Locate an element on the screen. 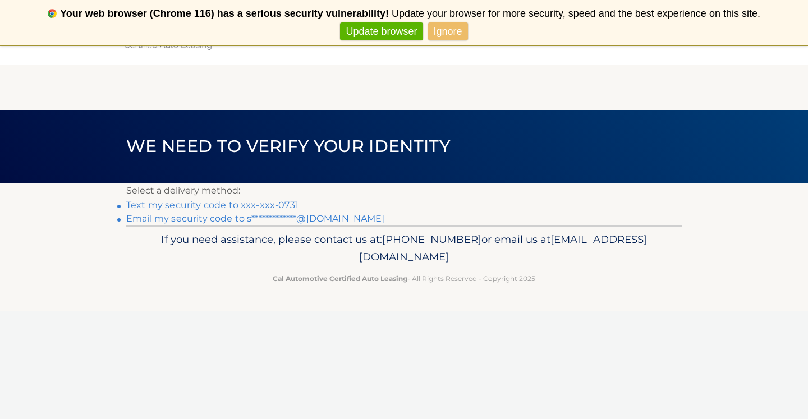 This screenshot has height=419, width=808. b: Your web browser (Chrome 116) has a serious security vulnerability! is located at coordinates (224, 13).